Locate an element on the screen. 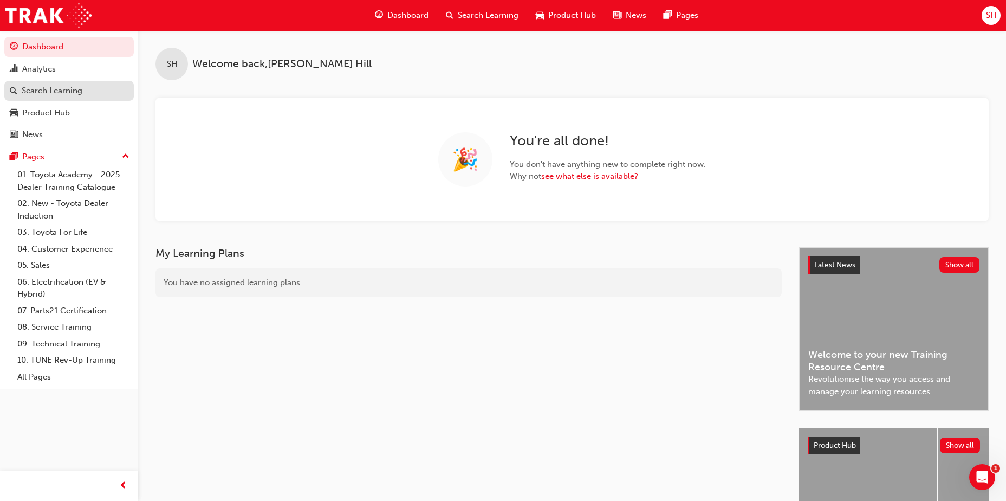 The height and width of the screenshot is (501, 1006). span: Dashboard is located at coordinates (408, 15).